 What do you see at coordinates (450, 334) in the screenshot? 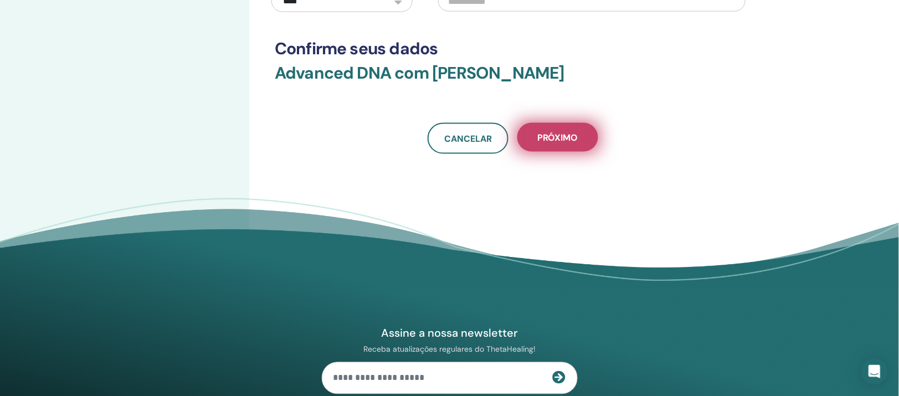
I see `h4: Assine a nossa newsletter` at bounding box center [450, 334].